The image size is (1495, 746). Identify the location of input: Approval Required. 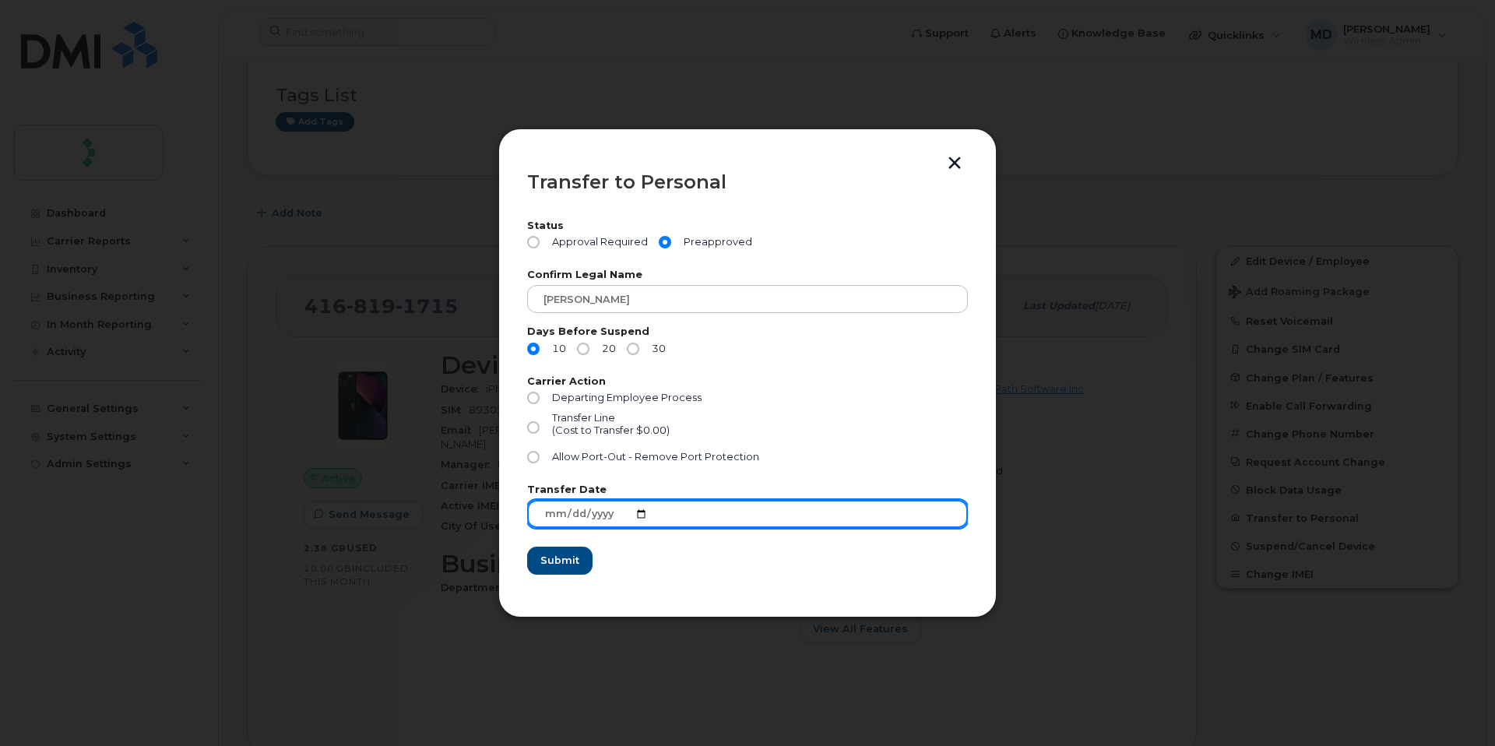
(534, 242).